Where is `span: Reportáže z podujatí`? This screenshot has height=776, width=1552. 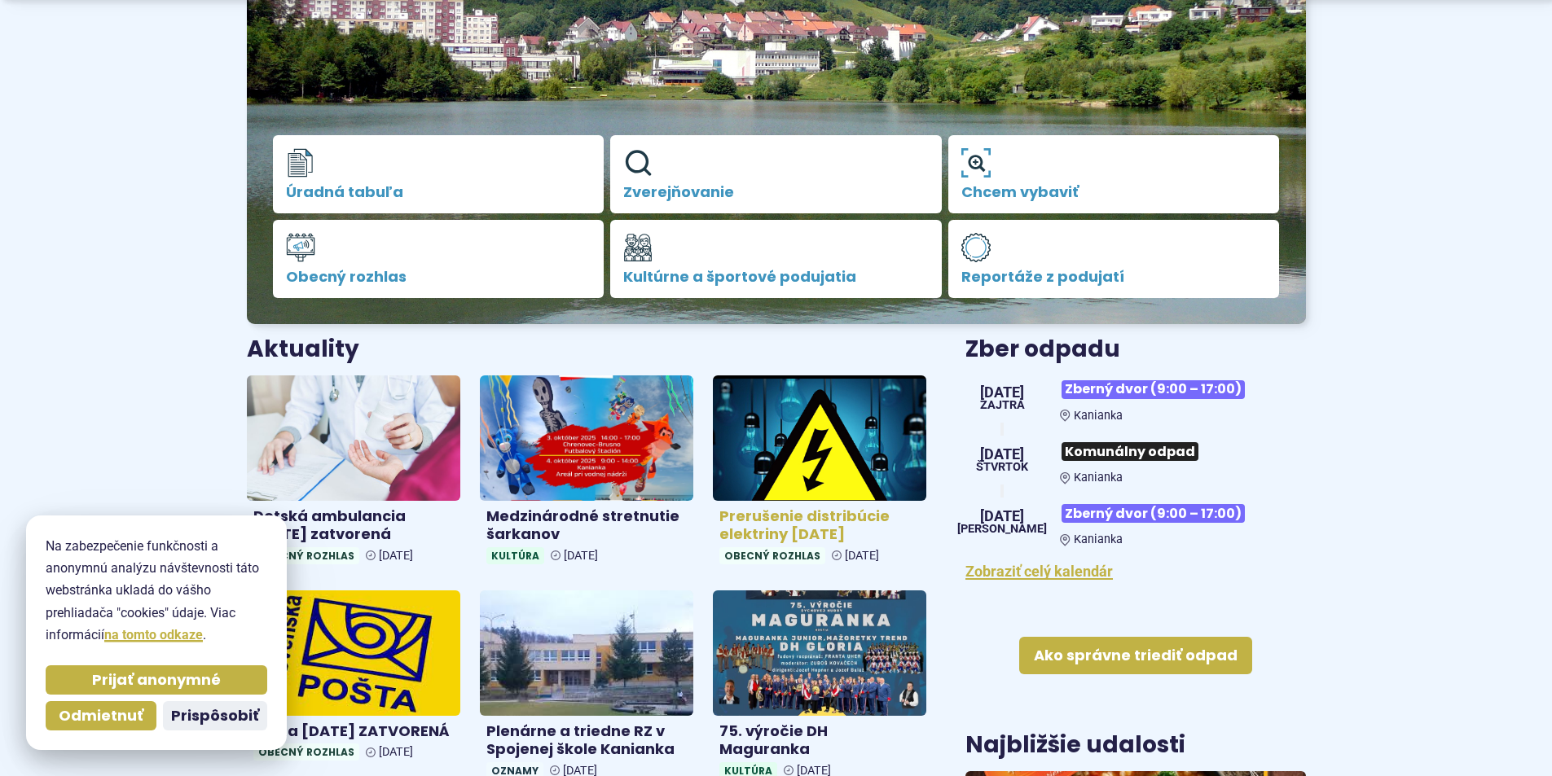
span: Reportáže z podujatí is located at coordinates (1113, 277).